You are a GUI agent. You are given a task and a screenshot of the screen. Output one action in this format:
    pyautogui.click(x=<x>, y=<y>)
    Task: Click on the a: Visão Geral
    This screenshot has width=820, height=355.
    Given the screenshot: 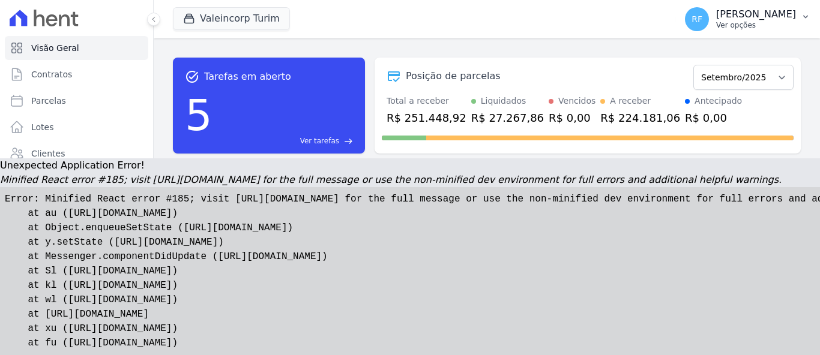 What is the action you would take?
    pyautogui.click(x=76, y=48)
    